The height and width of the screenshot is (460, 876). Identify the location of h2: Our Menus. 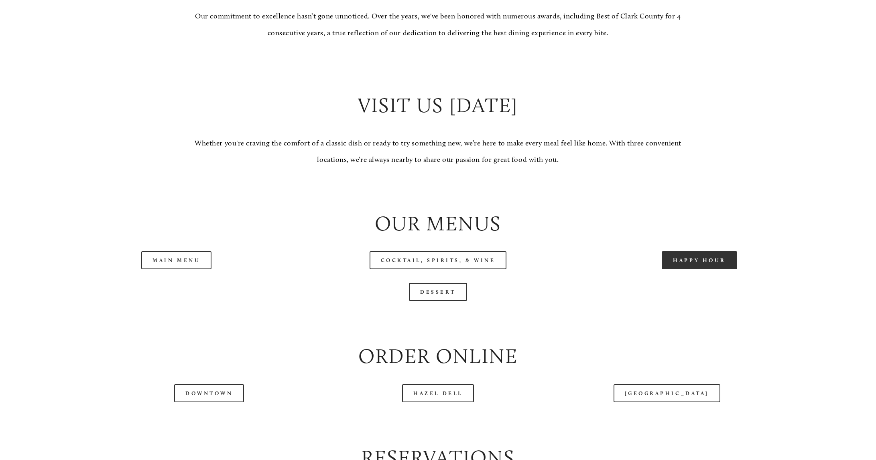
(438, 223).